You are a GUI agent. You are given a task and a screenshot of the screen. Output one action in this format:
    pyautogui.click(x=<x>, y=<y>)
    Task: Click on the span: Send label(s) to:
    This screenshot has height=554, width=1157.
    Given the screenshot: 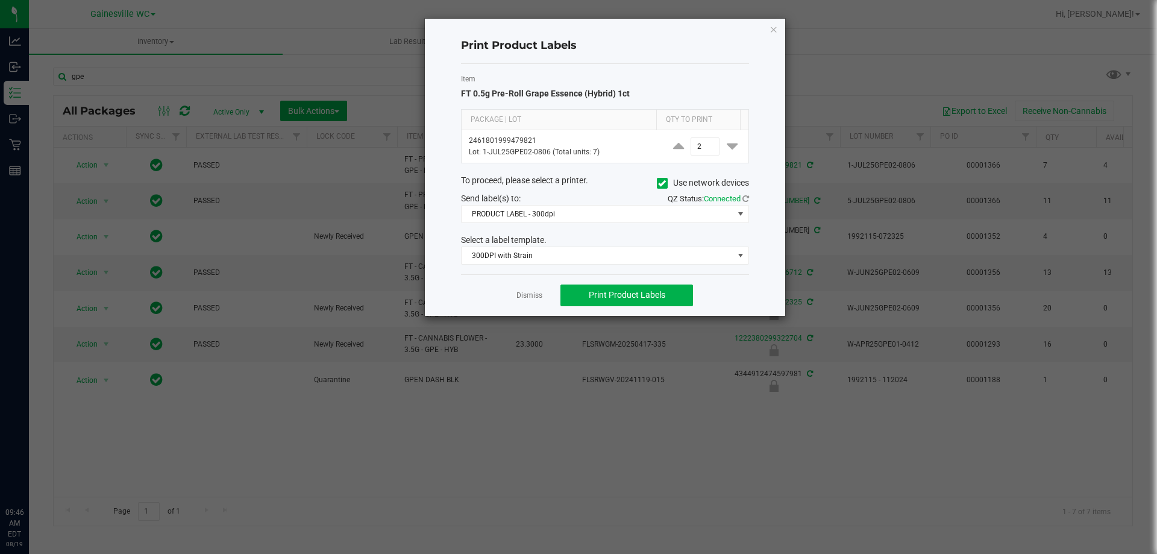 What is the action you would take?
    pyautogui.click(x=491, y=198)
    